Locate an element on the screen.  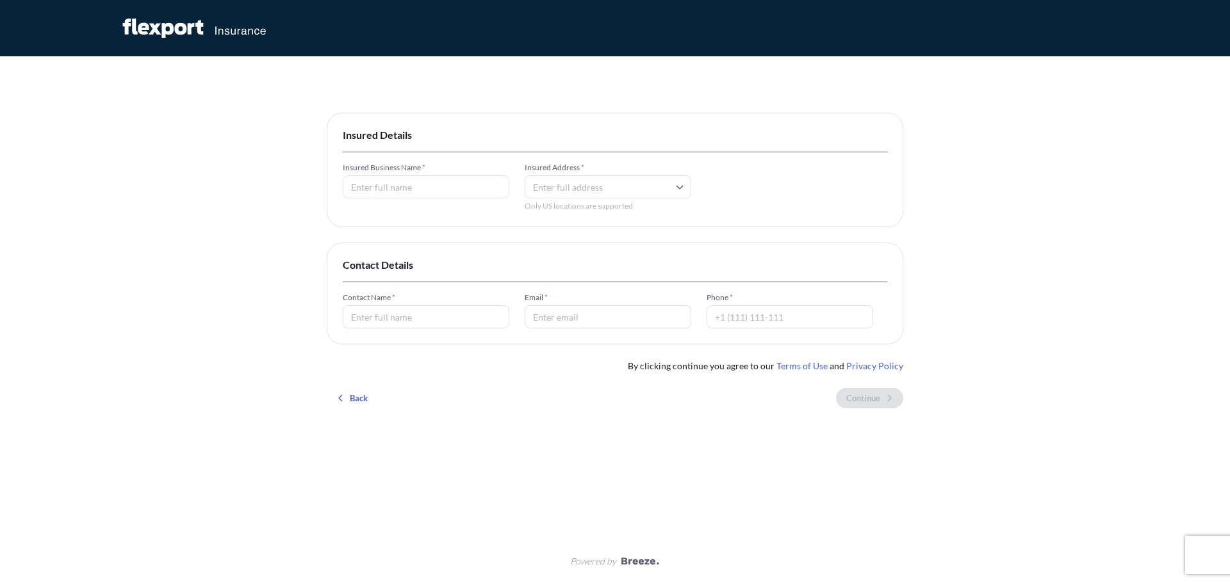
span: Phone is located at coordinates (790, 298).